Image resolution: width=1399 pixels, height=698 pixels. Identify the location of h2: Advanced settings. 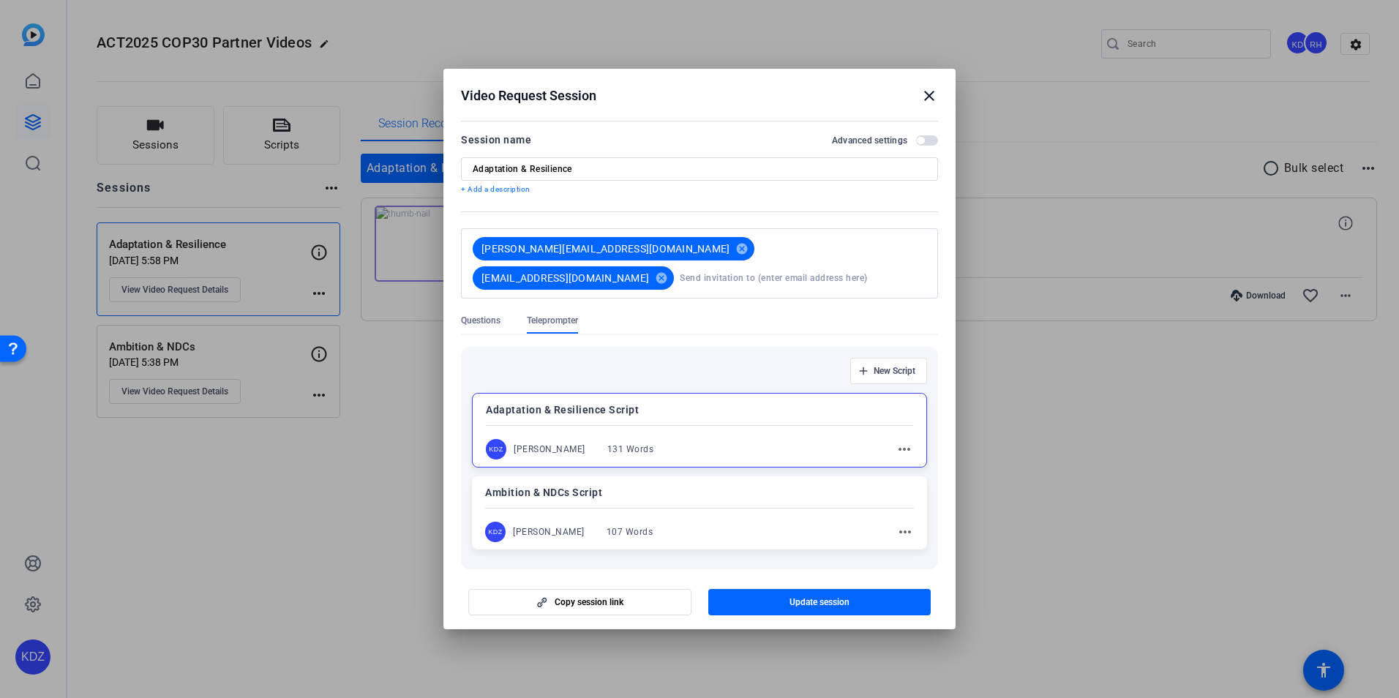
(869, 140).